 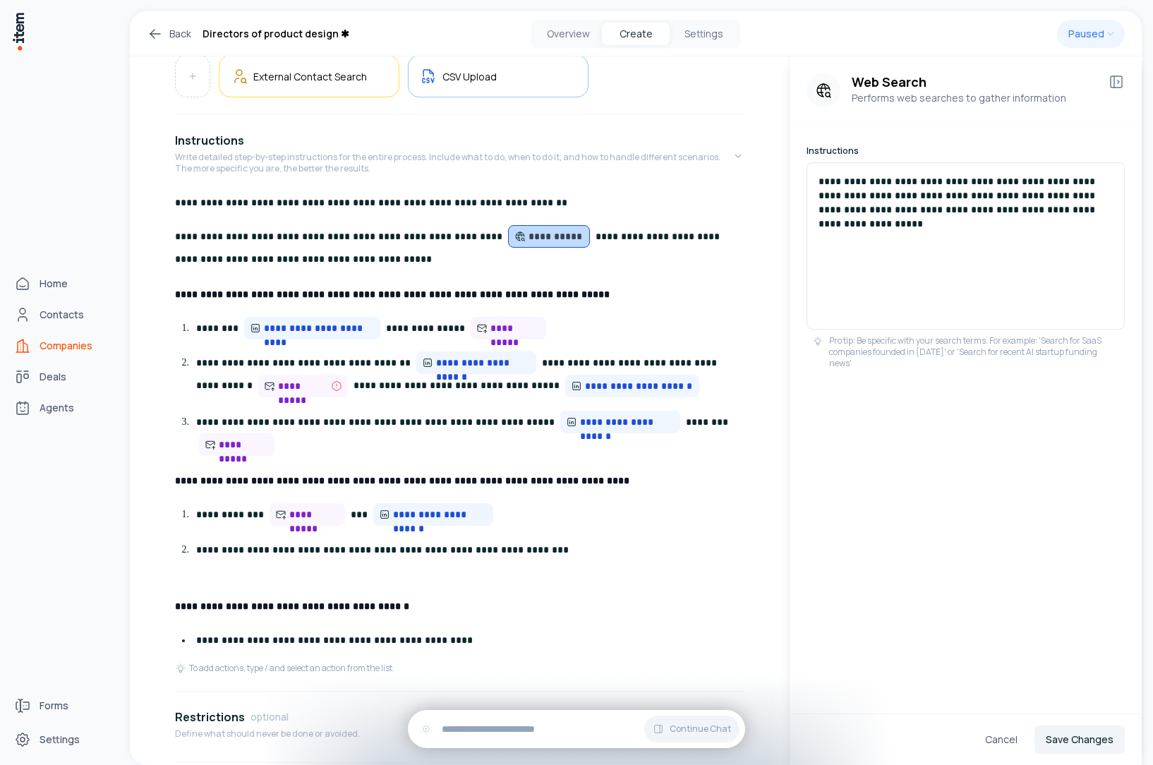 What do you see at coordinates (54, 705) in the screenshot?
I see `span: Forms` at bounding box center [54, 705].